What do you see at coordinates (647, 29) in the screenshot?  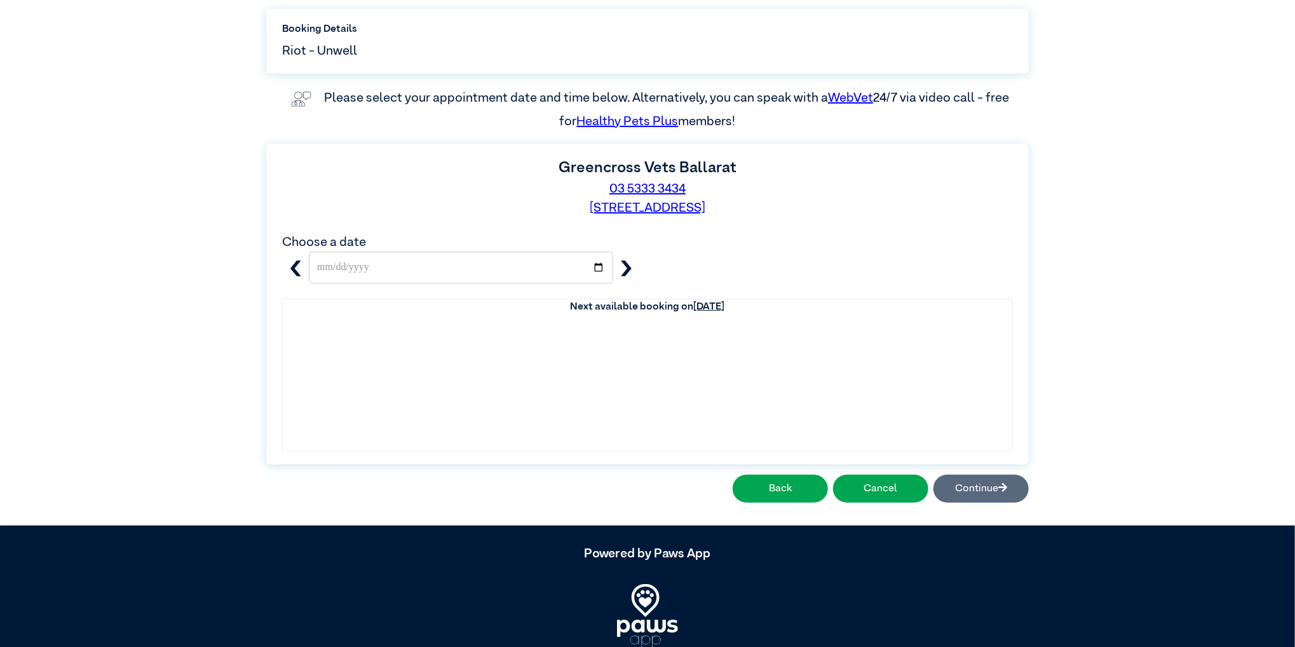 I see `label: Booking Details` at bounding box center [647, 29].